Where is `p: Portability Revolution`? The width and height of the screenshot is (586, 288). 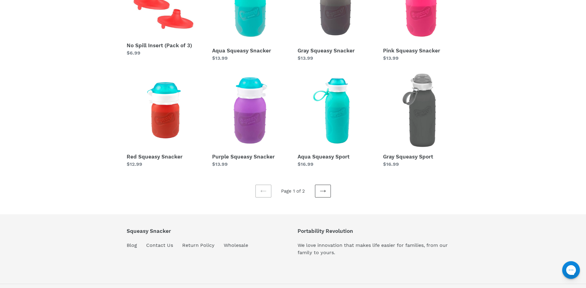 p: Portability Revolution is located at coordinates (378, 231).